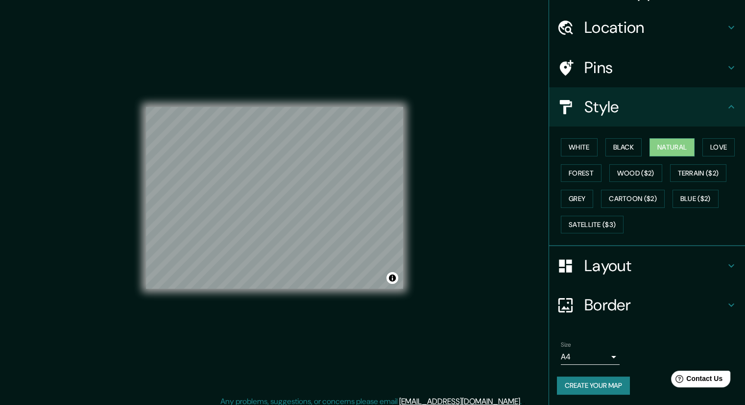  I want to click on h4: Border, so click(655, 305).